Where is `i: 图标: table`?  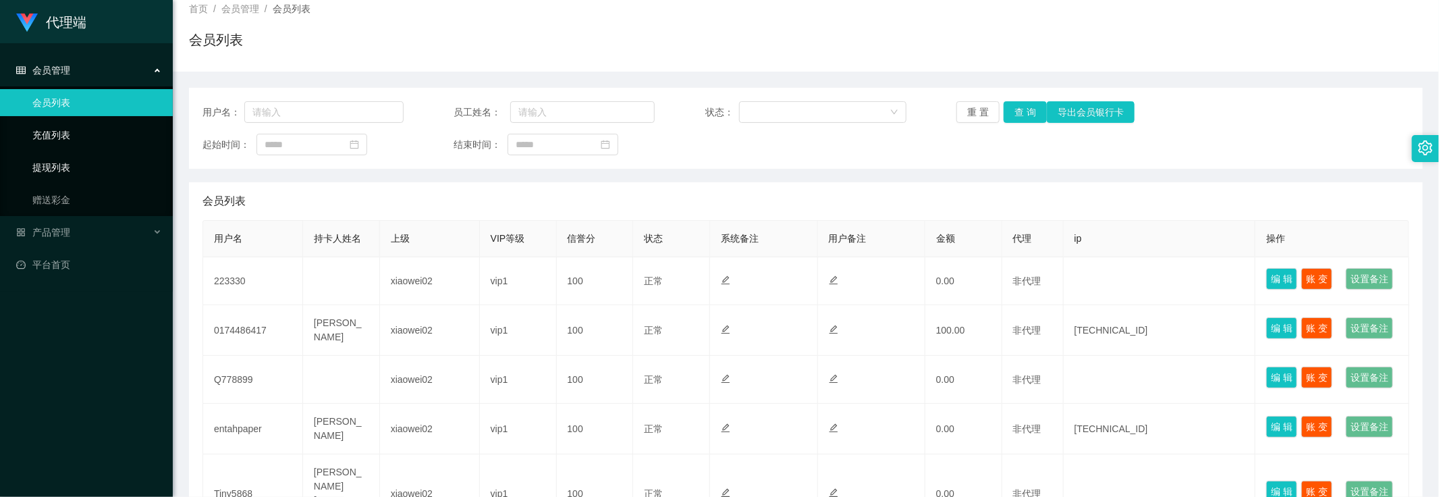 i: 图标: table is located at coordinates (21, 70).